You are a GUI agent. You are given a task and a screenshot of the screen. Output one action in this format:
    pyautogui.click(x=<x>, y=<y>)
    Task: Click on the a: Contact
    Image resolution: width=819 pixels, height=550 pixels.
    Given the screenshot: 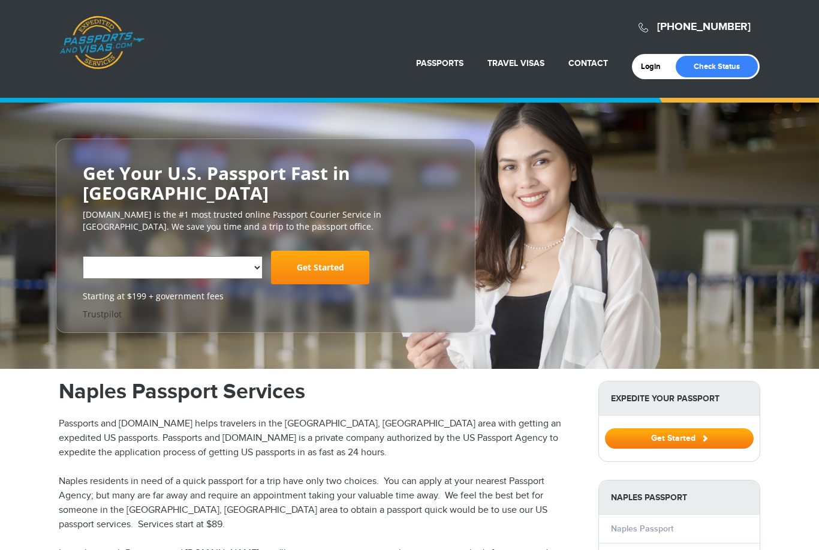 What is the action you would take?
    pyautogui.click(x=588, y=63)
    